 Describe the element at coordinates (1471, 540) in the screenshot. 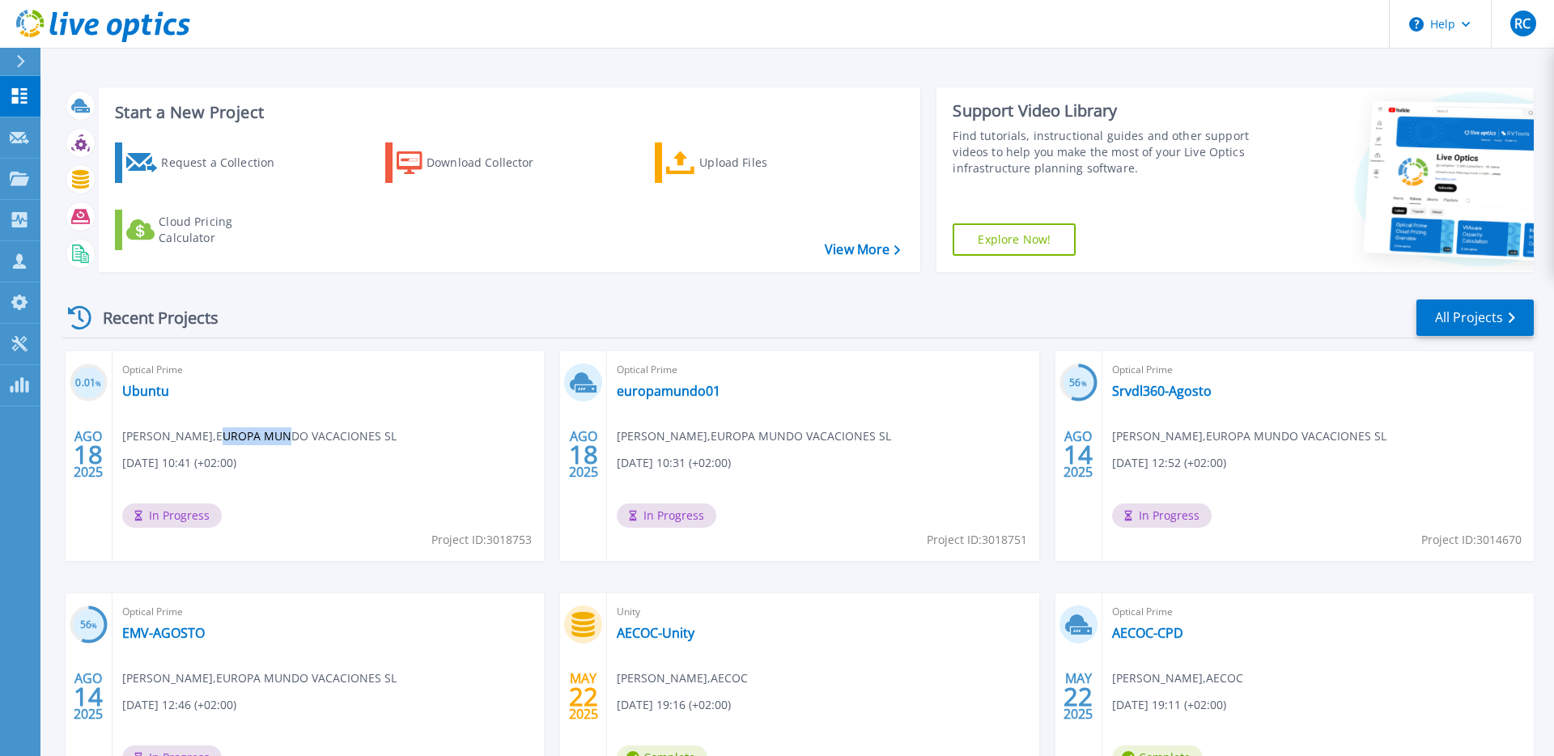

I see `span: Project ID: 3014670` at that location.